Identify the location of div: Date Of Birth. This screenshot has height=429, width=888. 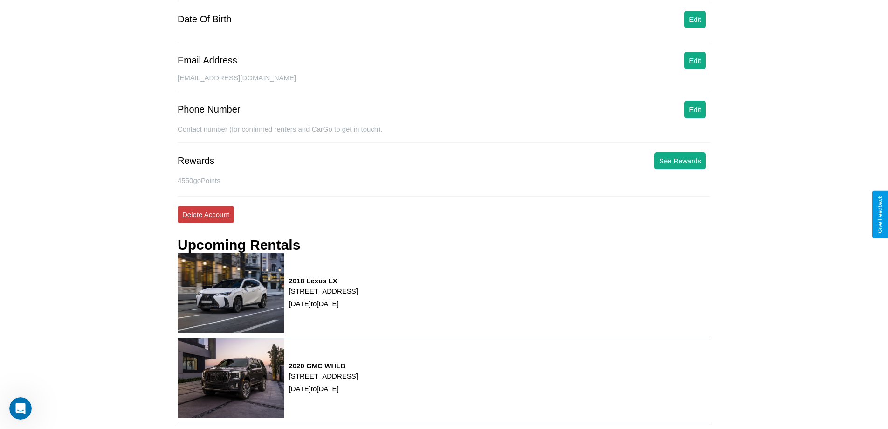
(205, 19).